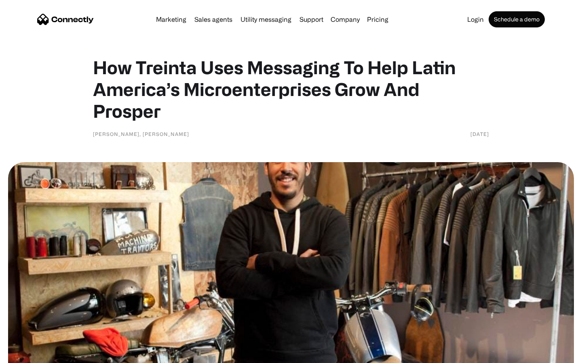 This screenshot has width=582, height=363. What do you see at coordinates (345, 19) in the screenshot?
I see `div: Company` at bounding box center [345, 19].